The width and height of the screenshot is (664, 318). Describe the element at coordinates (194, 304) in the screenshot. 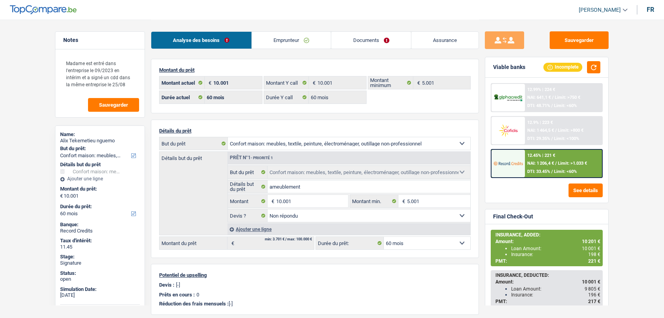

I see `span: Réduction des frais mensuels :` at that location.